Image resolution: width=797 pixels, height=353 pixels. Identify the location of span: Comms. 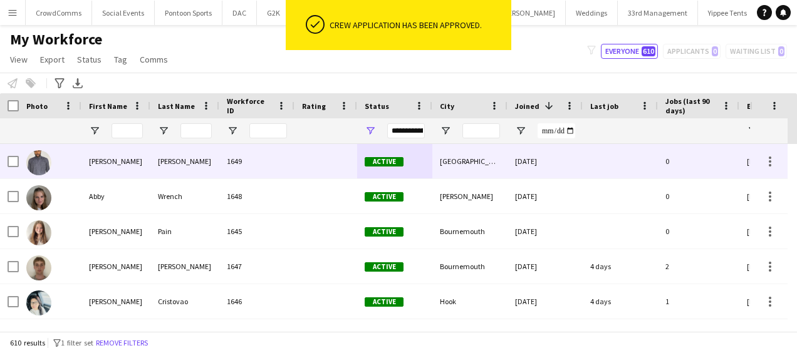
(154, 60).